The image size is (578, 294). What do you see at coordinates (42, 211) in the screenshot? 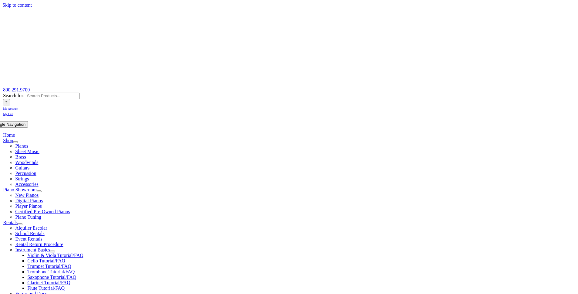
I see `a: Certified Pre-Owned Pianos` at bounding box center [42, 211].